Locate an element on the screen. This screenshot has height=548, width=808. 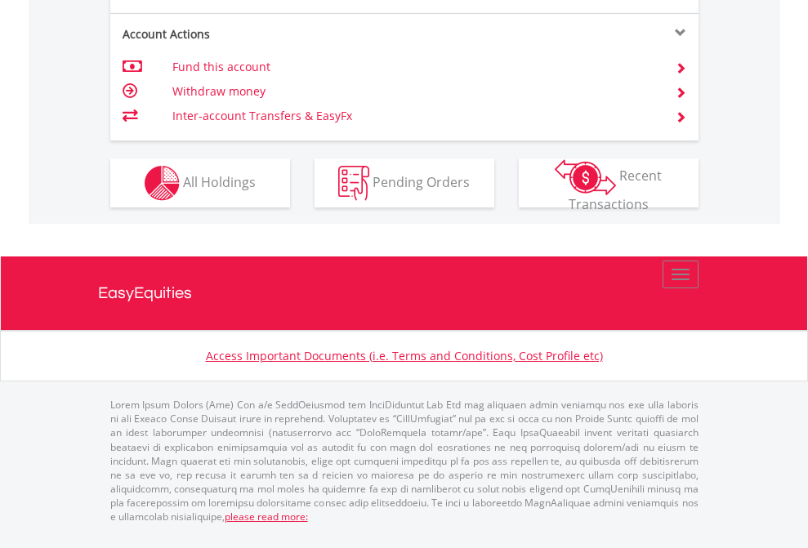
a: Access Important Documents (i.e. Terms and Conditions, Cost Profile etc) is located at coordinates (404, 355).